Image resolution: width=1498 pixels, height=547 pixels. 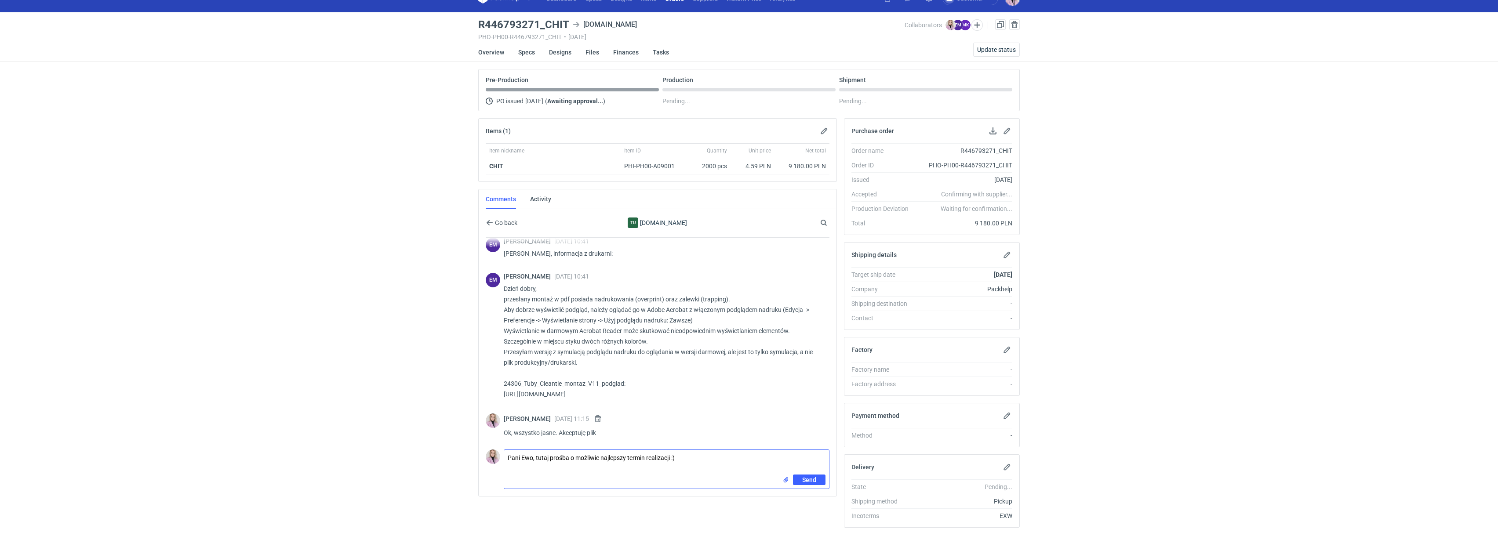 What do you see at coordinates (824, 131) in the screenshot?
I see `button: Edit items` at bounding box center [824, 131].